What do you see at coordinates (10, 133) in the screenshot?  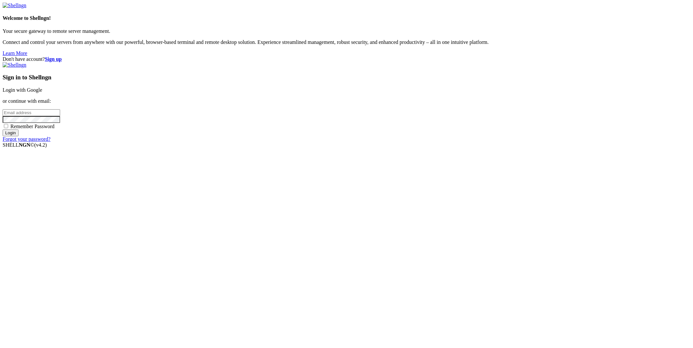 I see `input: Login` at bounding box center [10, 133].